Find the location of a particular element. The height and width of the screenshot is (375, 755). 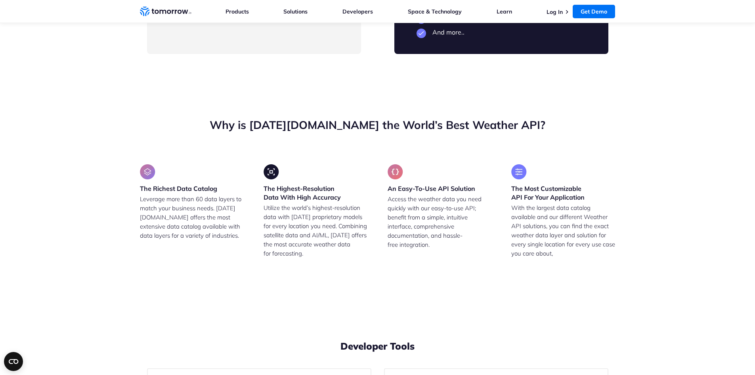

h2: Developer Tools is located at coordinates (378, 346).